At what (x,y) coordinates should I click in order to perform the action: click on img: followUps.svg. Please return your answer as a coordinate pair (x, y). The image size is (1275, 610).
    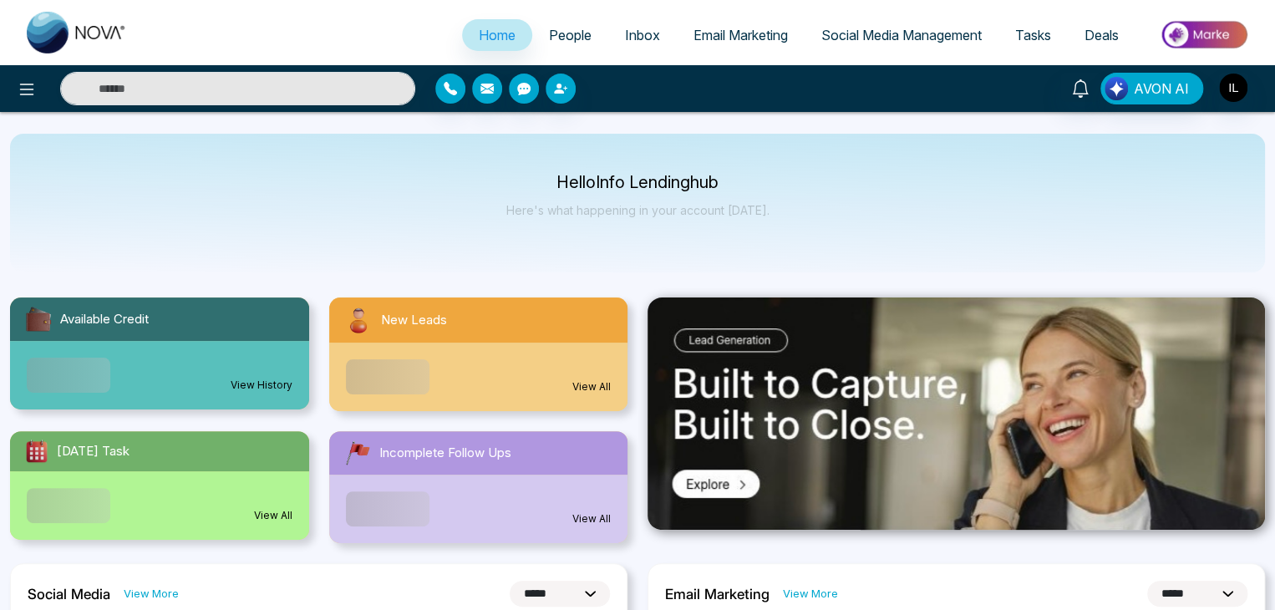
    Looking at the image, I should click on (358, 453).